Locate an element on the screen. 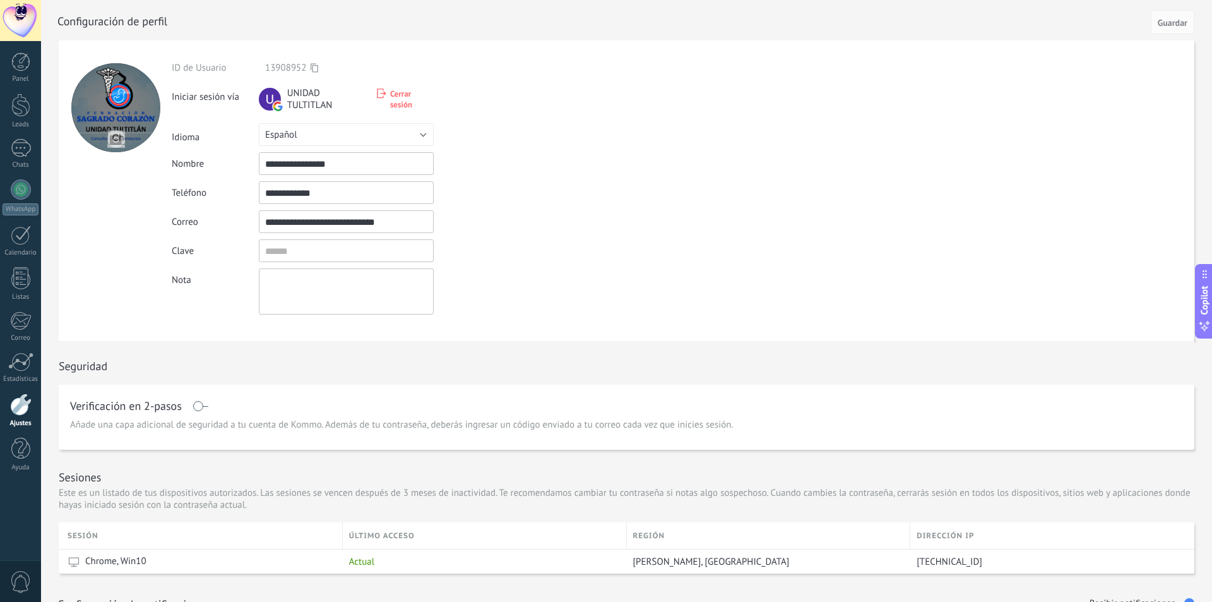 The image size is (1212, 602). div: Calendario is located at coordinates (21, 252).